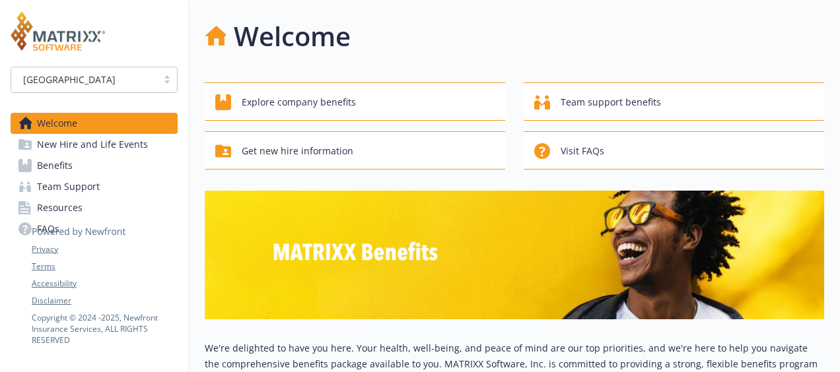  What do you see at coordinates (92, 145) in the screenshot?
I see `span: New Hire and Life Events` at bounding box center [92, 145].